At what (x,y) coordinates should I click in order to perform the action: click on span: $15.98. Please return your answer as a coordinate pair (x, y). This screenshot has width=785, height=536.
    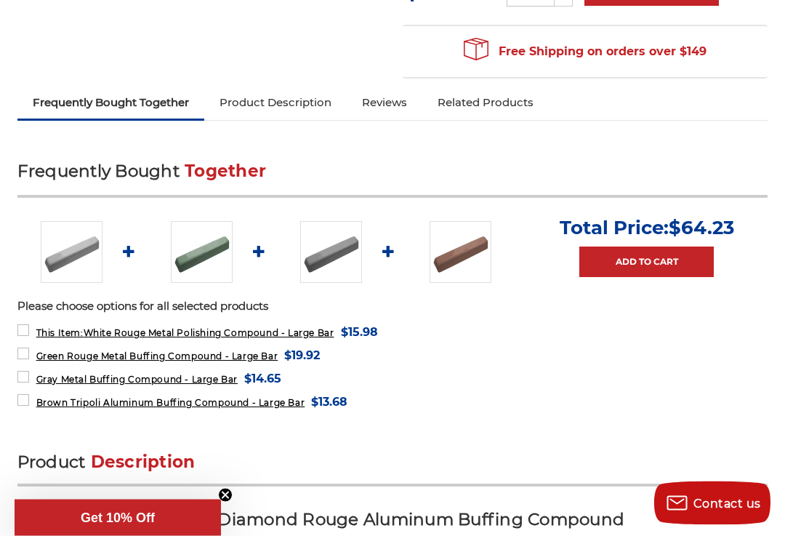
    Looking at the image, I should click on (359, 332).